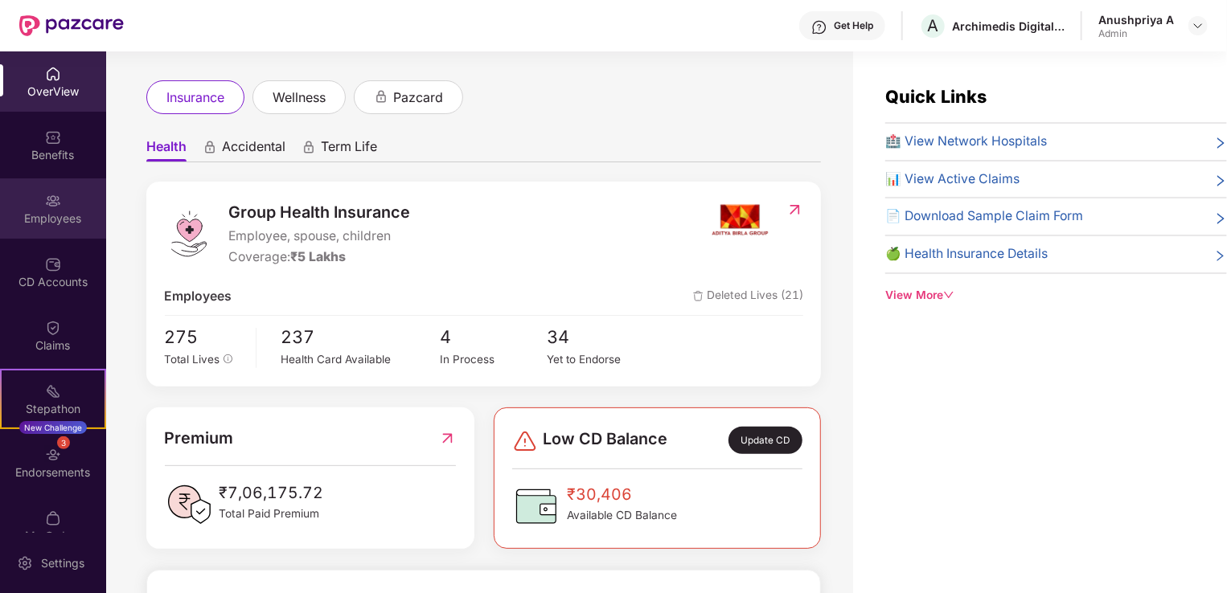  What do you see at coordinates (272, 493) in the screenshot?
I see `span: ₹7,06,175.72` at bounding box center [272, 493].